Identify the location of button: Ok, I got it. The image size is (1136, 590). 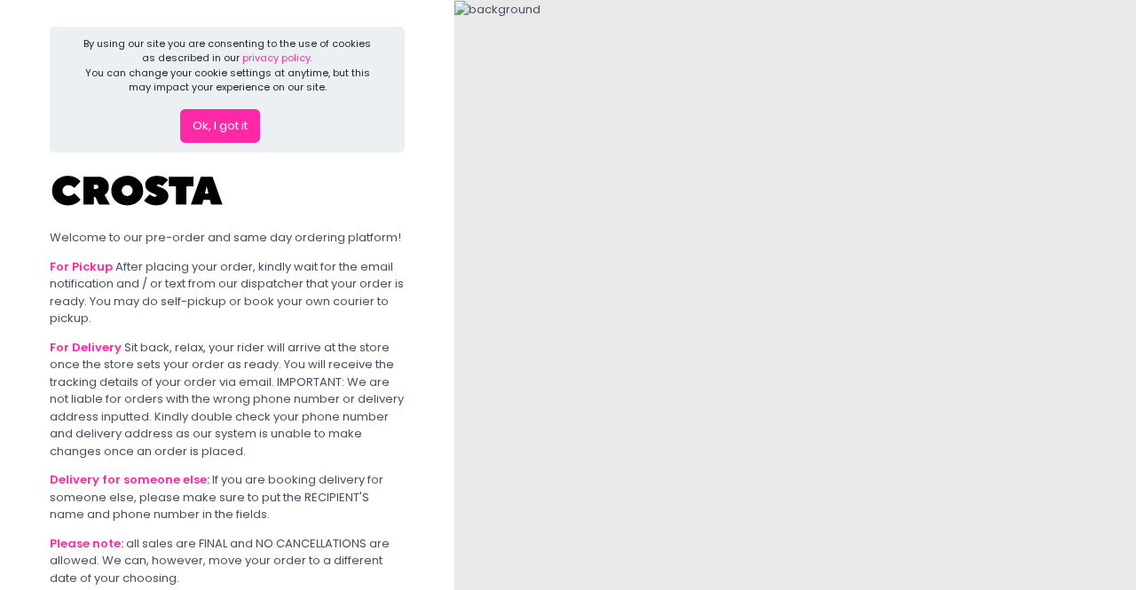
(220, 126).